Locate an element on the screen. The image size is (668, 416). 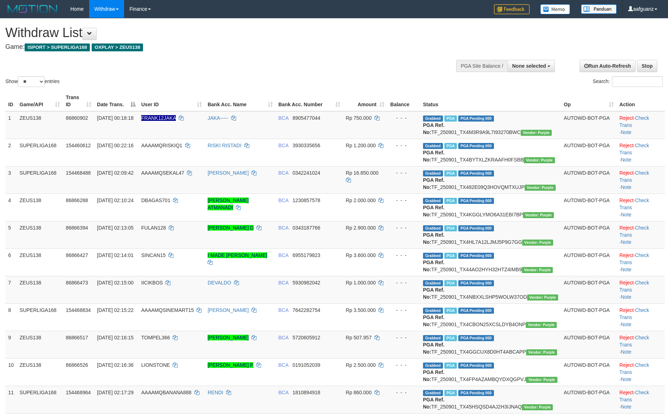
td: 9 is located at coordinates (11, 345).